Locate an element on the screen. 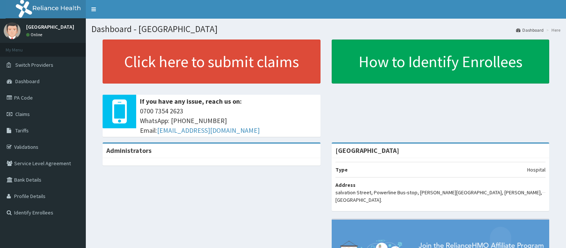 This screenshot has height=248, width=566. a: Click here to submit claims is located at coordinates (211, 62).